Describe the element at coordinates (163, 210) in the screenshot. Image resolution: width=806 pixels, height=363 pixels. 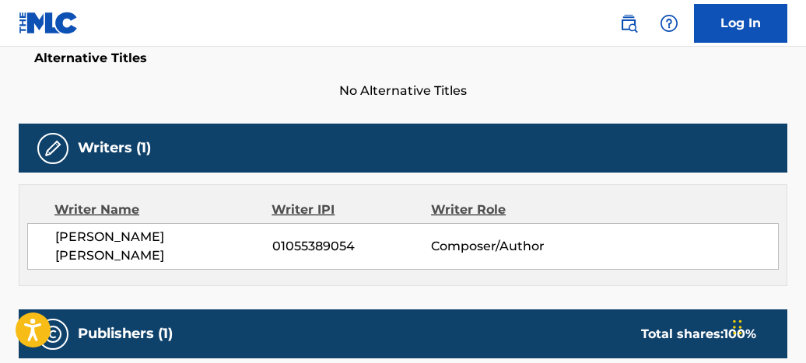
I see `div: Writer Name` at that location.